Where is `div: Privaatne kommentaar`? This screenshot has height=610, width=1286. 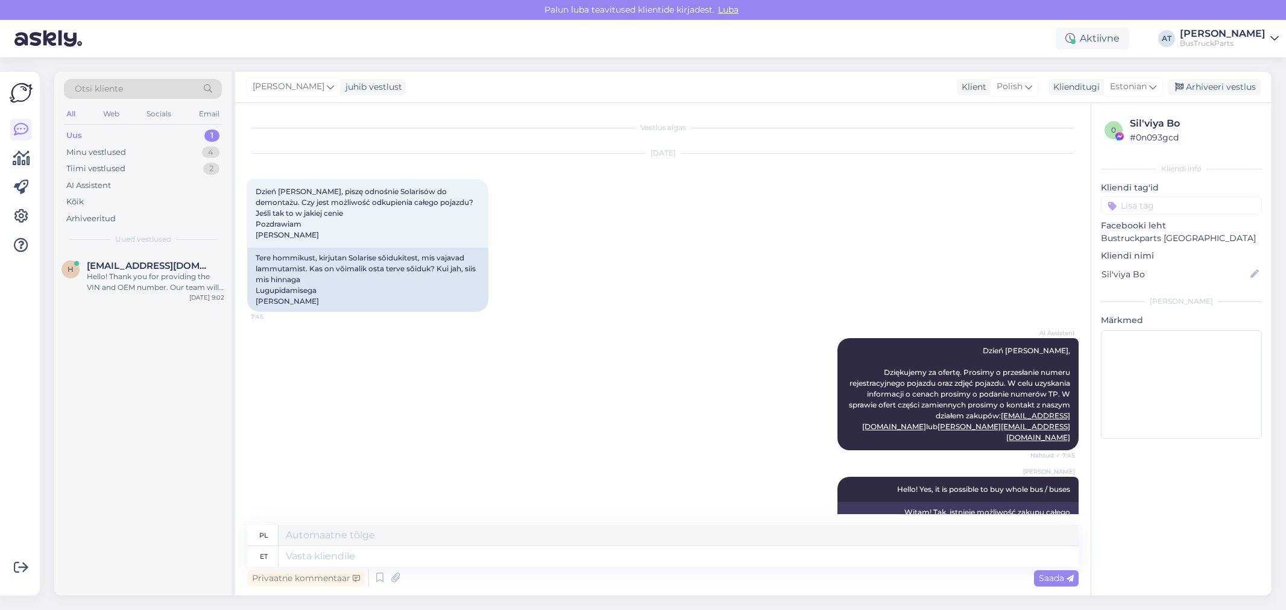 div: Privaatne kommentaar is located at coordinates (306, 578).